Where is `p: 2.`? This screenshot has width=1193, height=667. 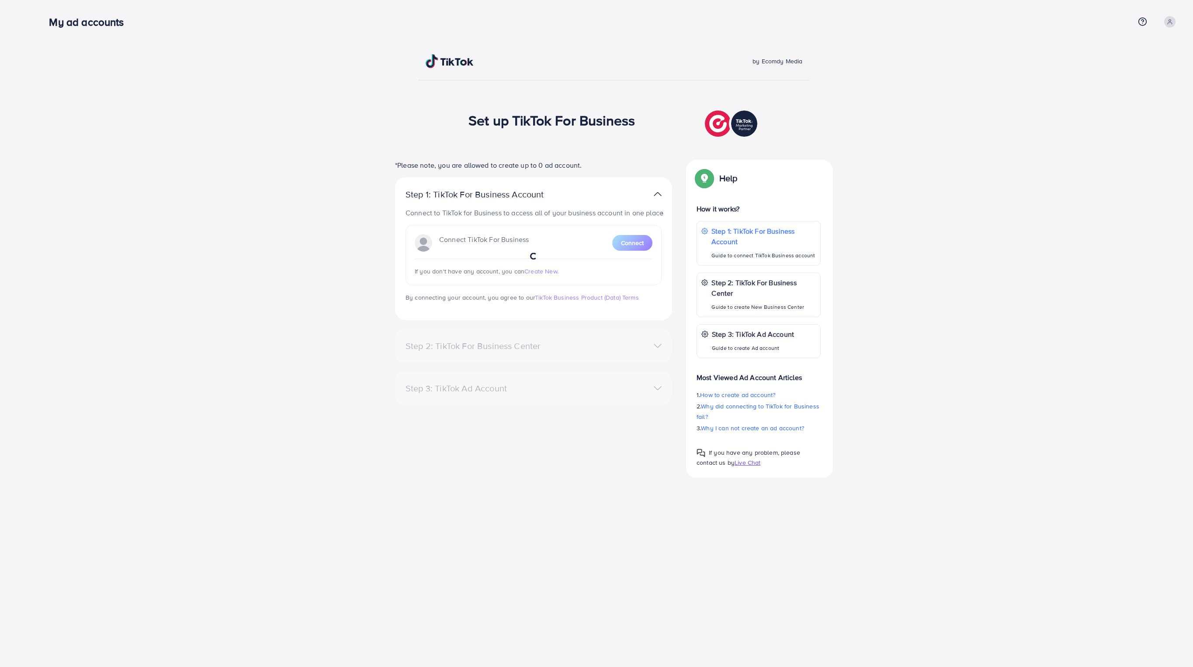 p: 2. is located at coordinates (758, 412).